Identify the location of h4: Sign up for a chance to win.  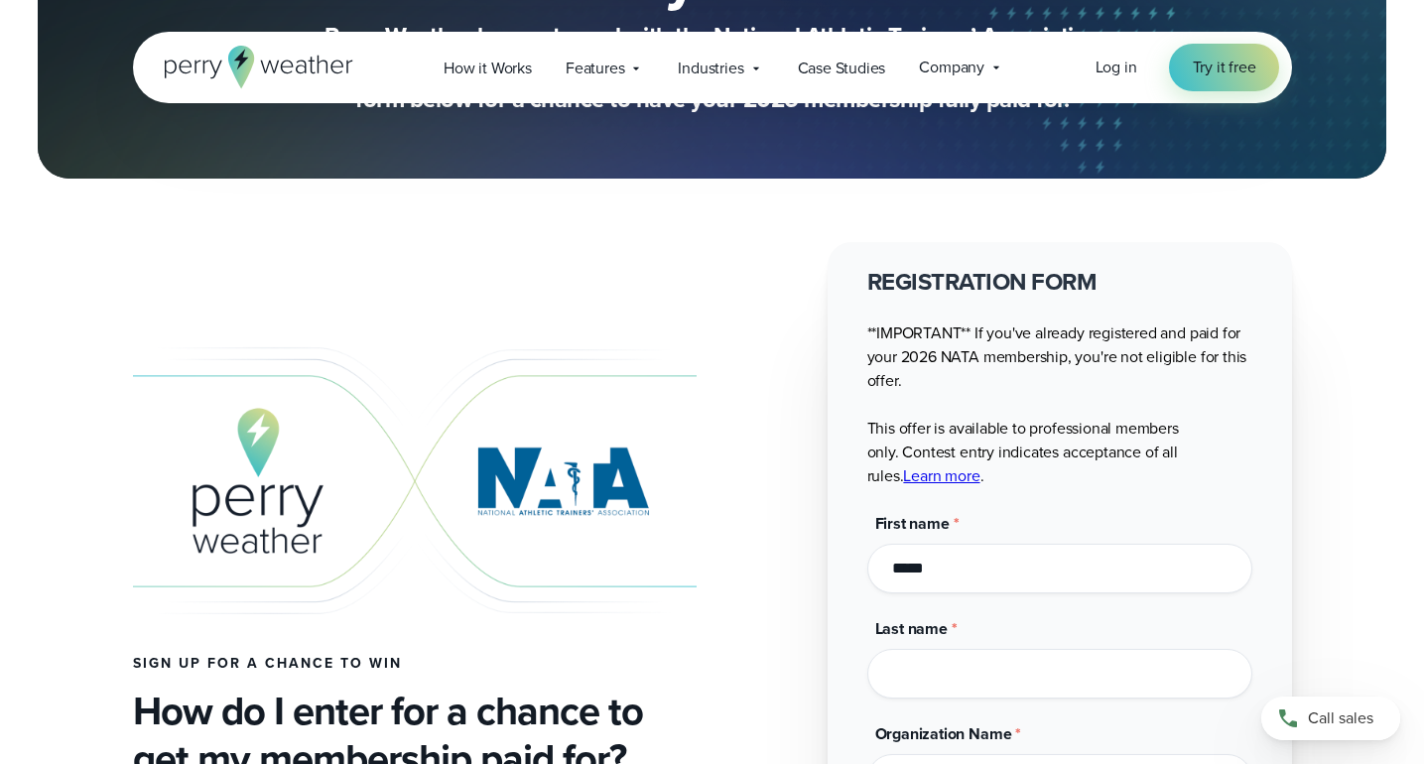
(415, 664).